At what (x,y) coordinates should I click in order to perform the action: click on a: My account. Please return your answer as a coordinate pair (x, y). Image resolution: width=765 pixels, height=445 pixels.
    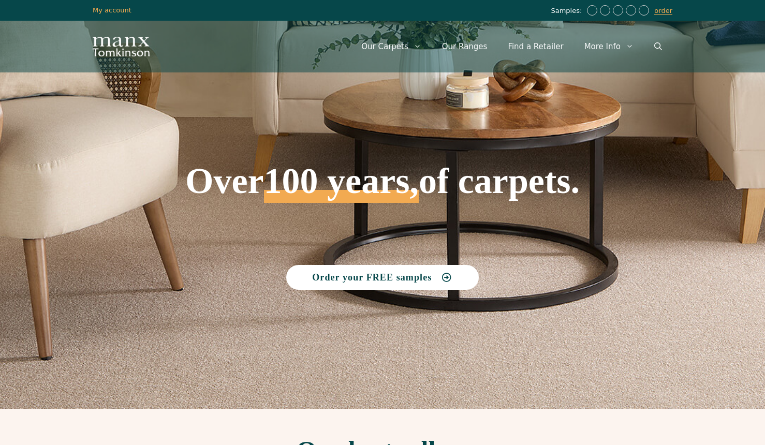
    Looking at the image, I should click on (112, 10).